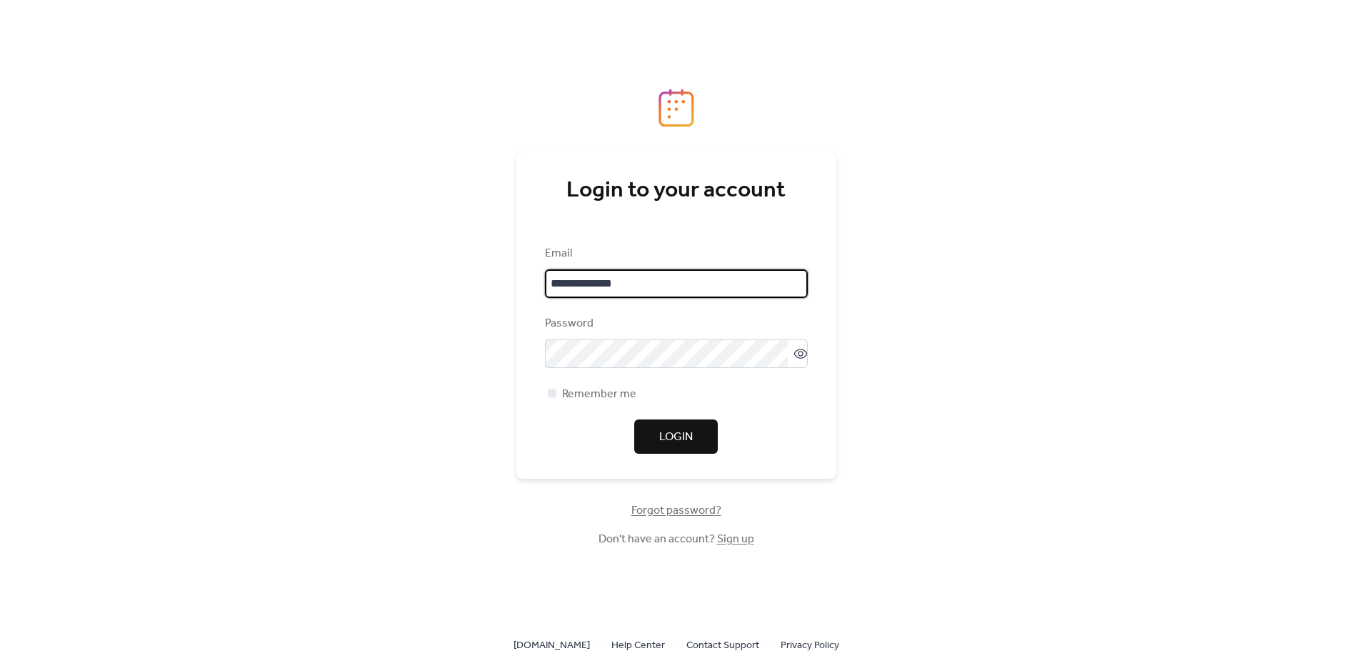  What do you see at coordinates (676, 108) in the screenshot?
I see `img: logo` at bounding box center [676, 108].